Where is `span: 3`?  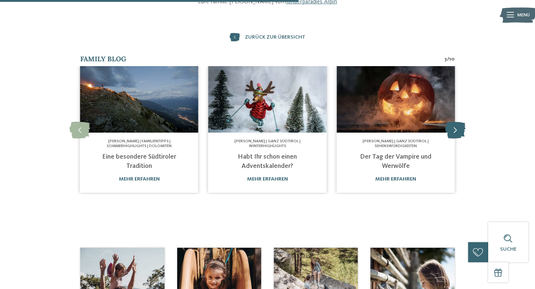 span: 3 is located at coordinates (445, 59).